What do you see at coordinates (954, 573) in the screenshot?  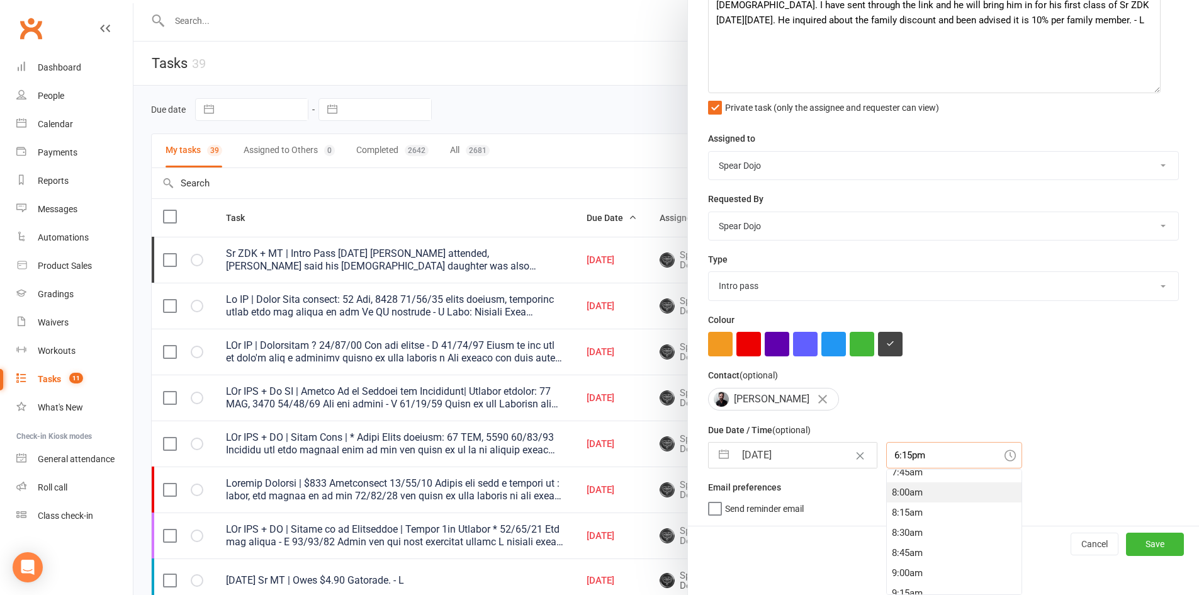 I see `div: 9:00am` at bounding box center [954, 573].